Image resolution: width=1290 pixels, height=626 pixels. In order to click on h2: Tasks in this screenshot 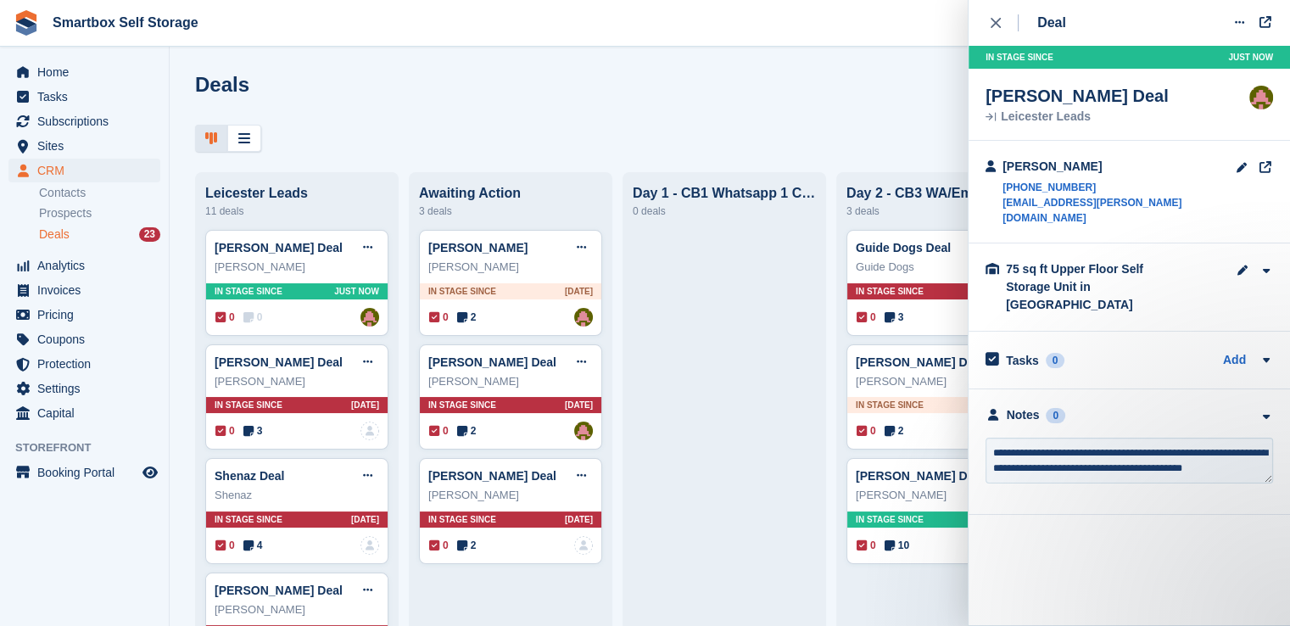, I will do `click(1022, 360)`.